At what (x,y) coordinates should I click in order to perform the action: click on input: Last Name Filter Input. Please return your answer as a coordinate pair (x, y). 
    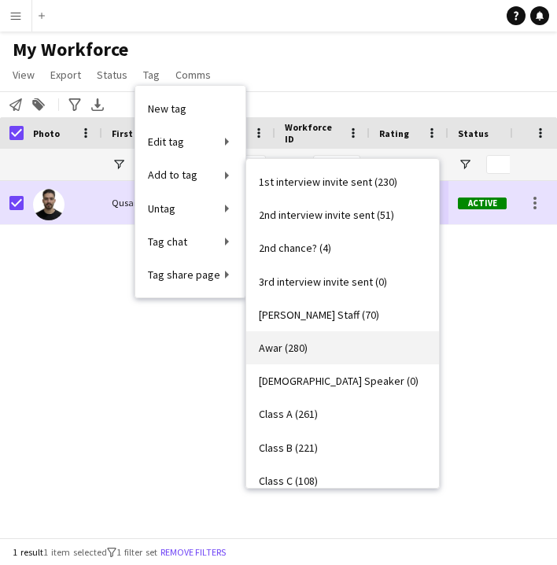
    Looking at the image, I should click on (246, 164).